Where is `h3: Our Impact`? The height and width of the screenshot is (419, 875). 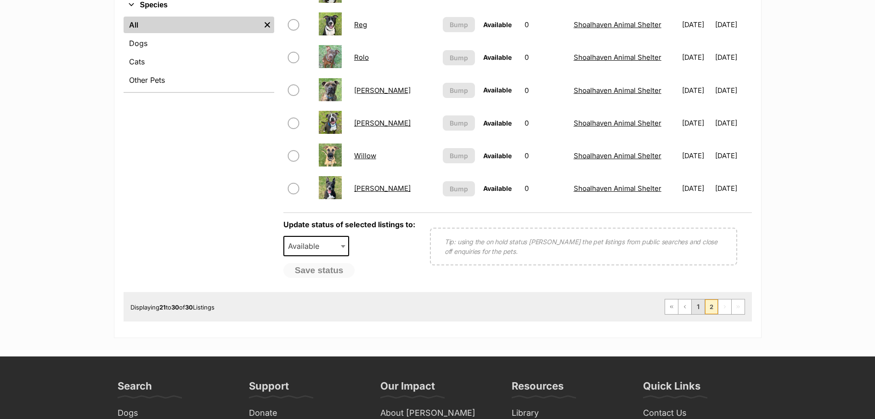 h3: Our Impact is located at coordinates (408, 388).